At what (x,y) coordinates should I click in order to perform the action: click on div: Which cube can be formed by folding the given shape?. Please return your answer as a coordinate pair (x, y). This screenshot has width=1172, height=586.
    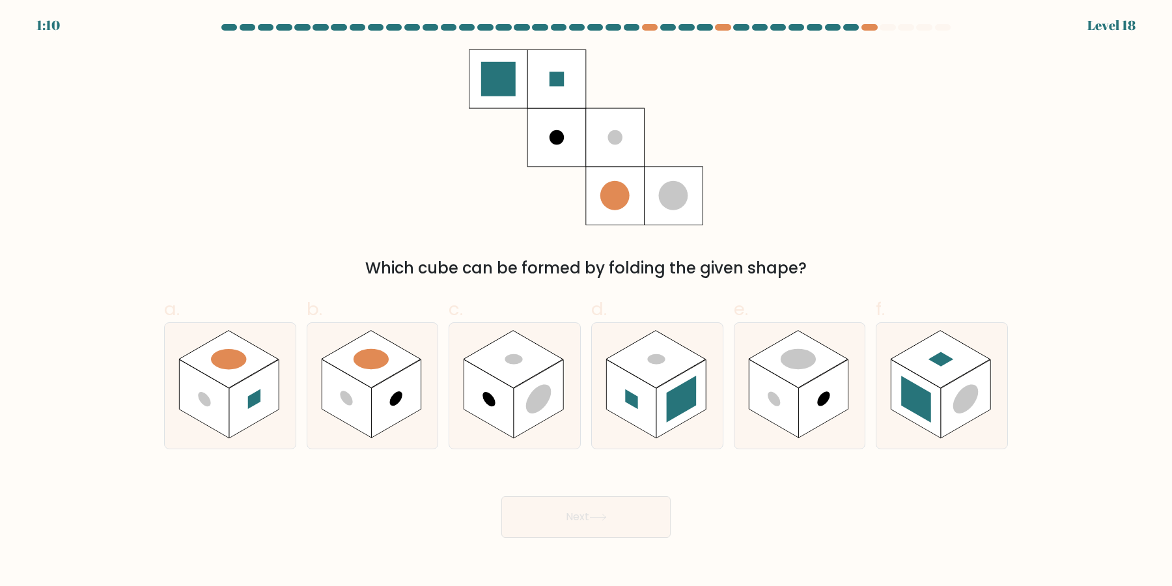
    Looking at the image, I should click on (586, 268).